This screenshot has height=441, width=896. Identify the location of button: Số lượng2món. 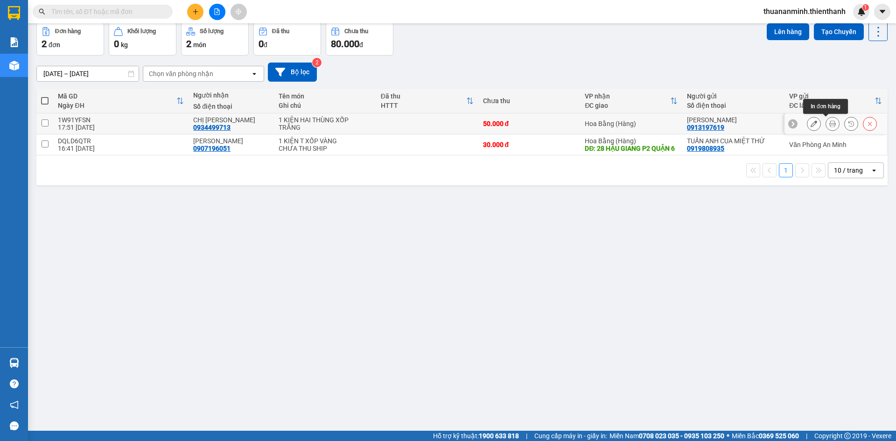
(215, 39).